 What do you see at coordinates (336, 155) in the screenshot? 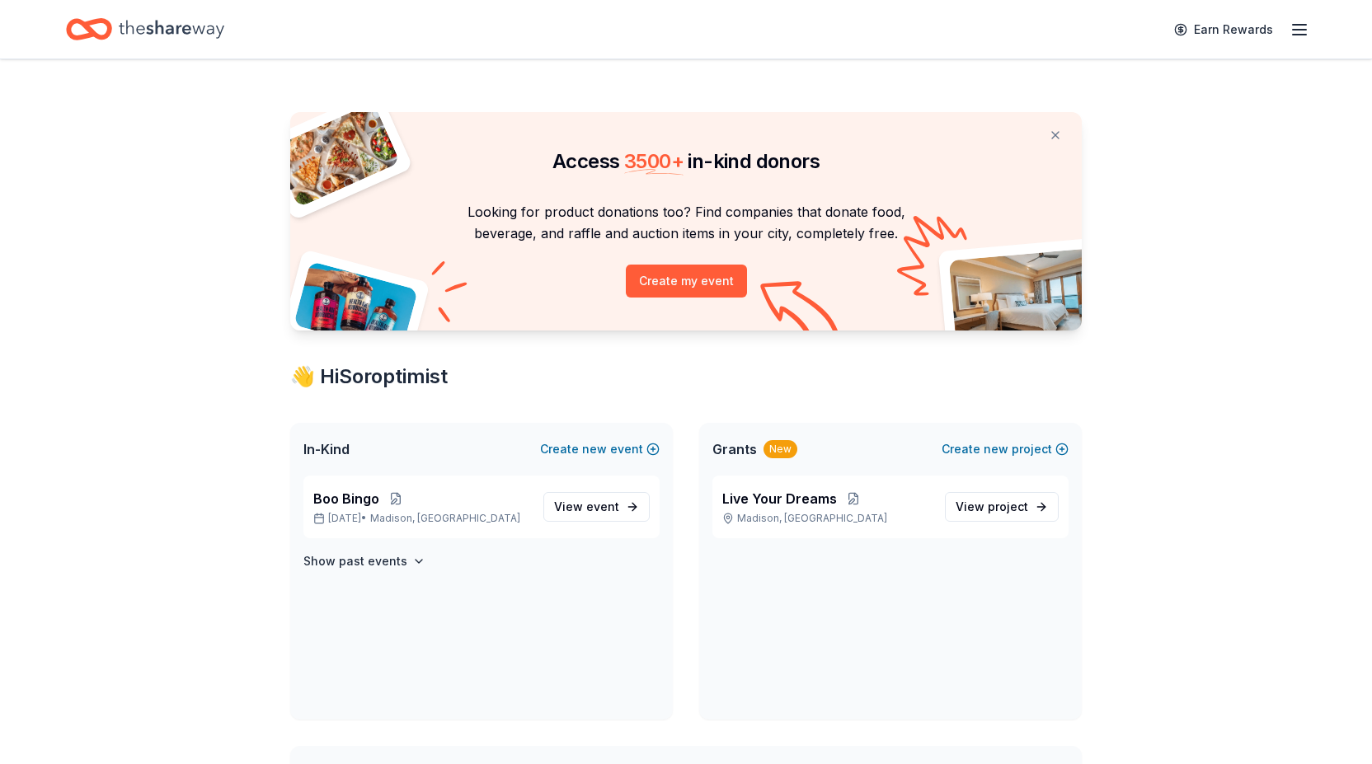
I see `img: Pizza` at bounding box center [336, 155].